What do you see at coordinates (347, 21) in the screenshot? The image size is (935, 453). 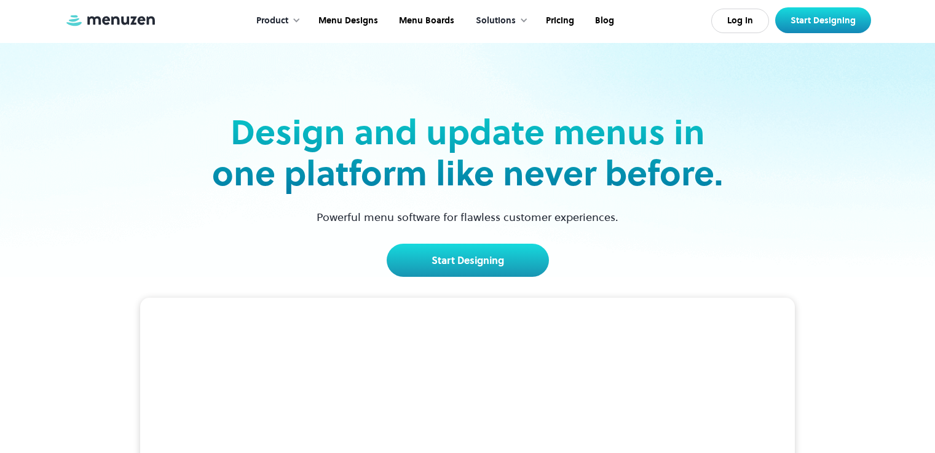 I see `a: Menu Designs` at bounding box center [347, 21].